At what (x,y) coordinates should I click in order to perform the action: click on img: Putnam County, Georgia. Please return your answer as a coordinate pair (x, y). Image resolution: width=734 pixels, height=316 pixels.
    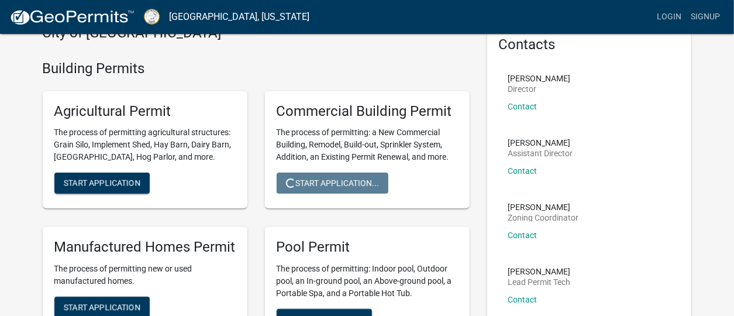
    Looking at the image, I should click on (152, 16).